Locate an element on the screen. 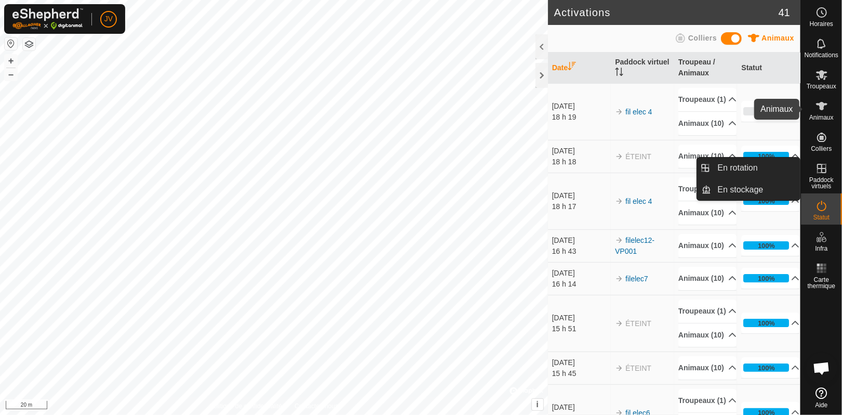 This screenshot has height=415, width=842. div: 0% is located at coordinates (766, 111).